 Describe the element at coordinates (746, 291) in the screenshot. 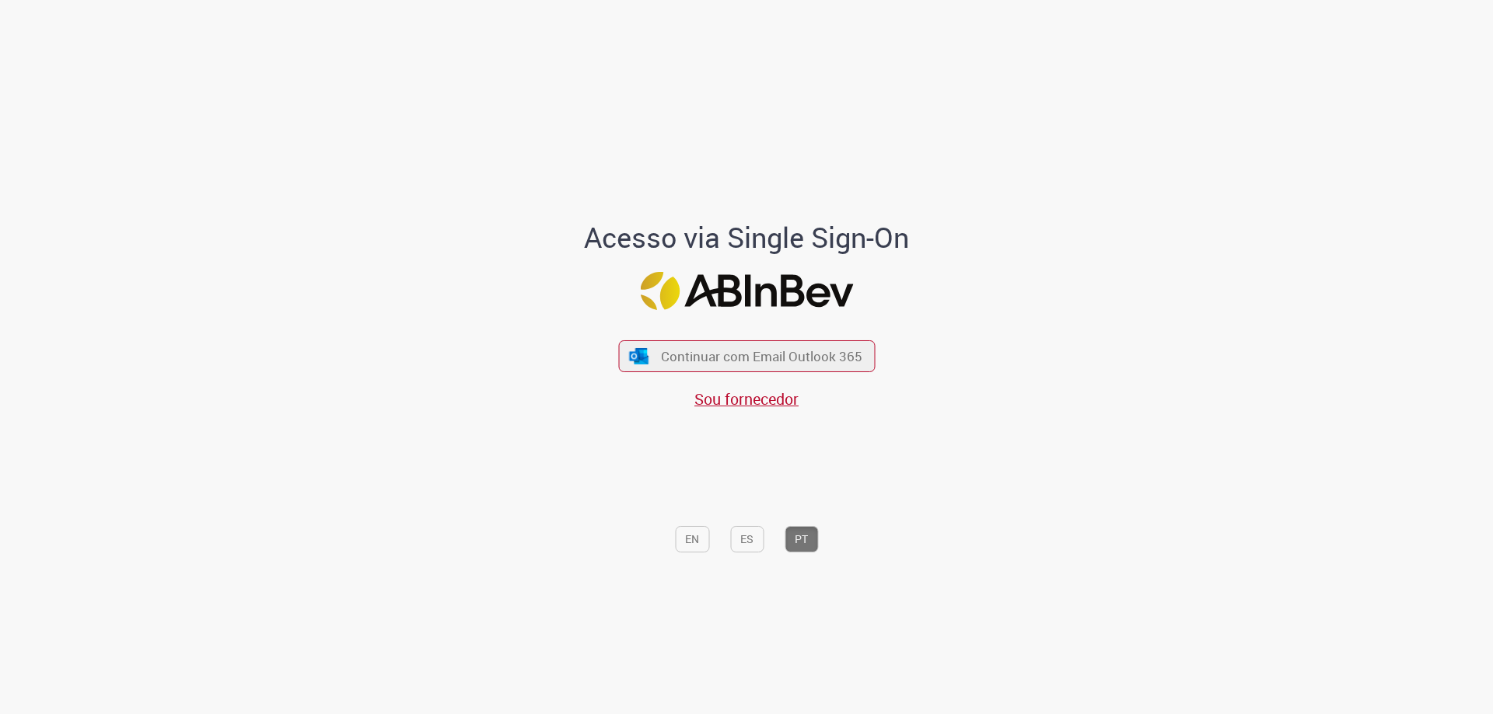

I see `img: Logo ABInBev` at that location.